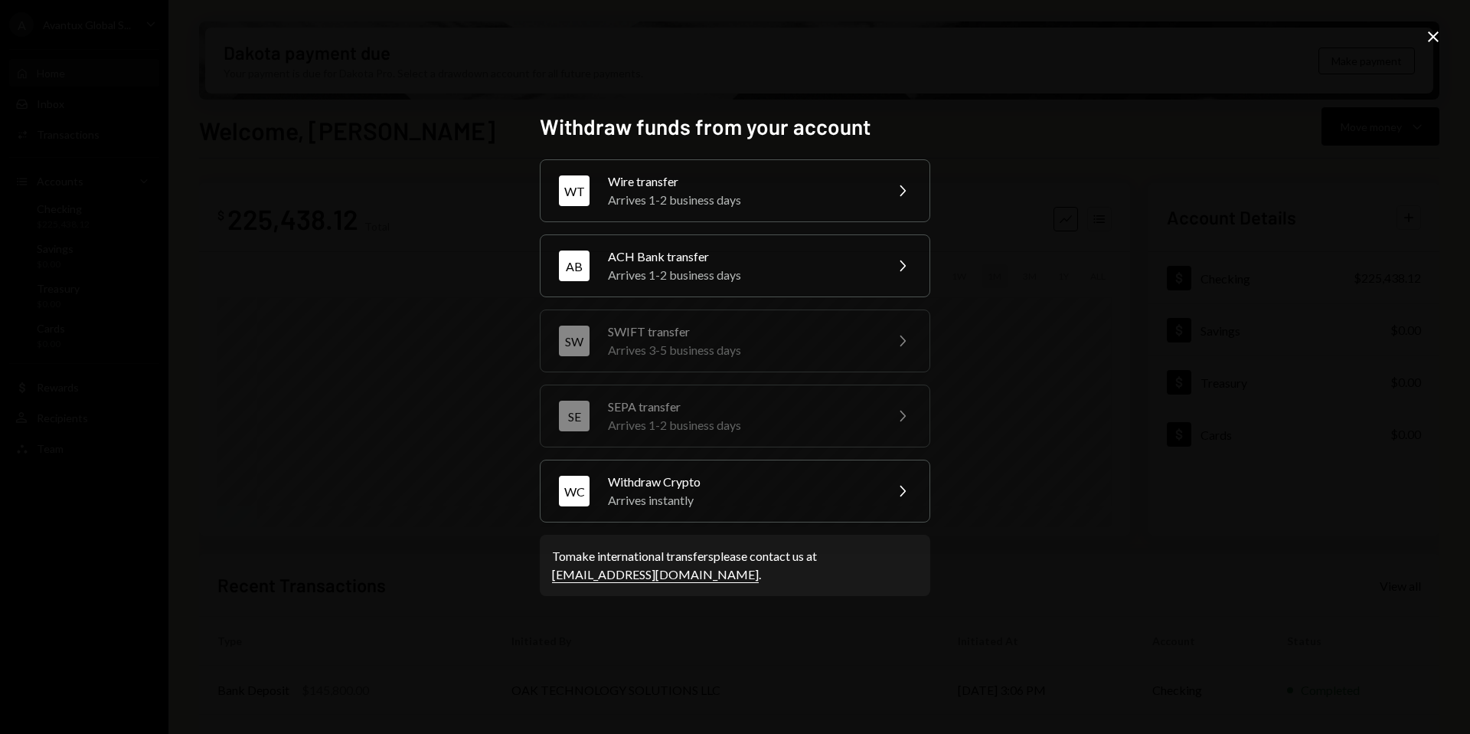 This screenshot has height=734, width=1470. Describe the element at coordinates (735, 491) in the screenshot. I see `button: WCWithdraw CryptoArrives instantly` at that location.